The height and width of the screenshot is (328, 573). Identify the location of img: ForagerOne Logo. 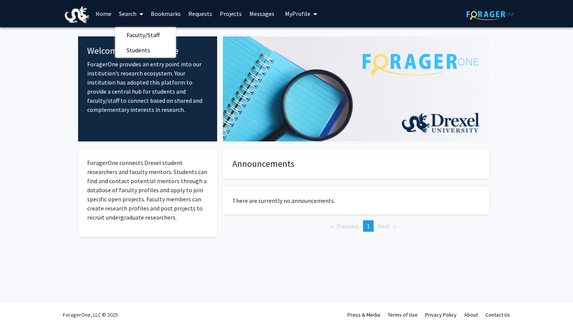
(490, 14).